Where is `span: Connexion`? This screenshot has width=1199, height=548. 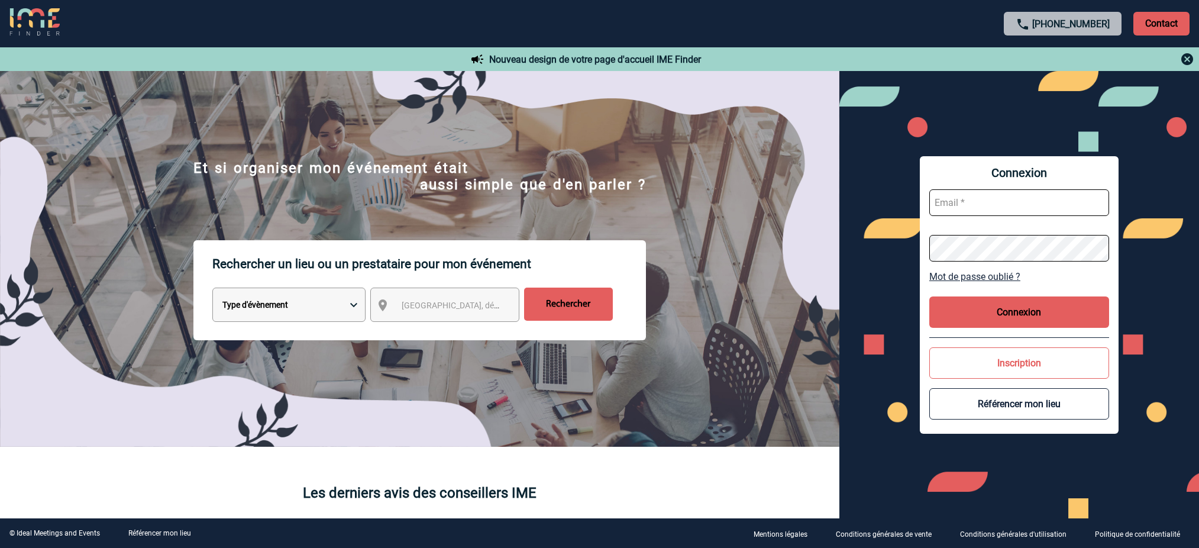 span: Connexion is located at coordinates (1019, 173).